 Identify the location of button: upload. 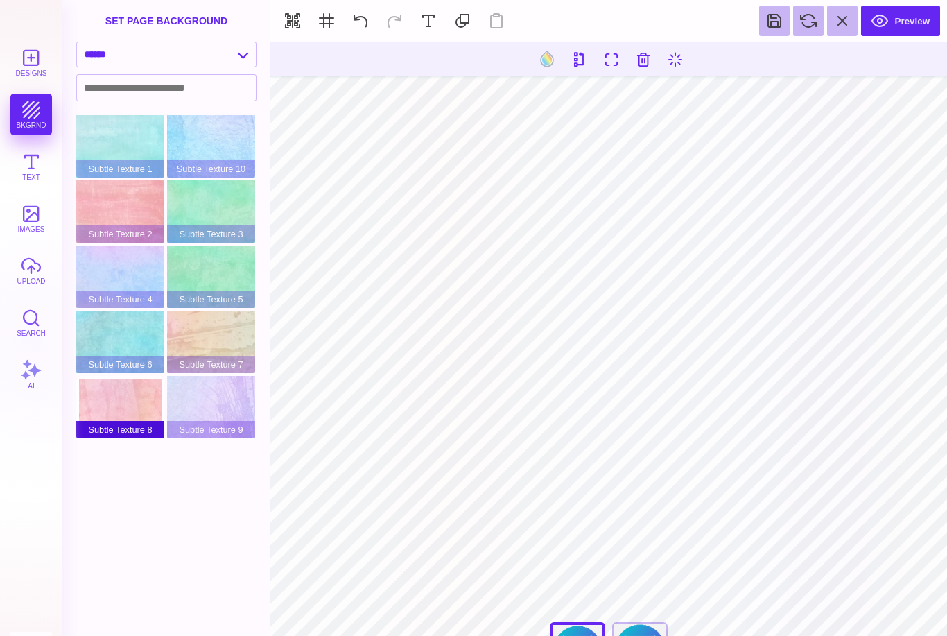
(31, 270).